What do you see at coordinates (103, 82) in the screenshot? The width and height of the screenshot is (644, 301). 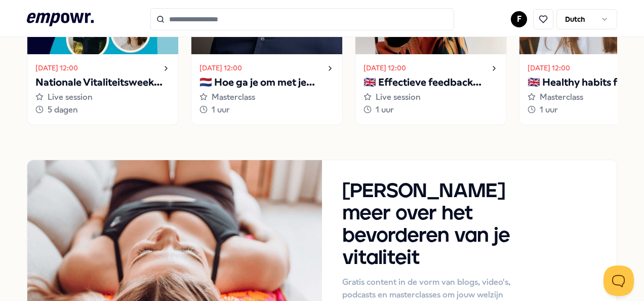 I see `p: Nationale Vitaliteitsweek 2025` at bounding box center [103, 82].